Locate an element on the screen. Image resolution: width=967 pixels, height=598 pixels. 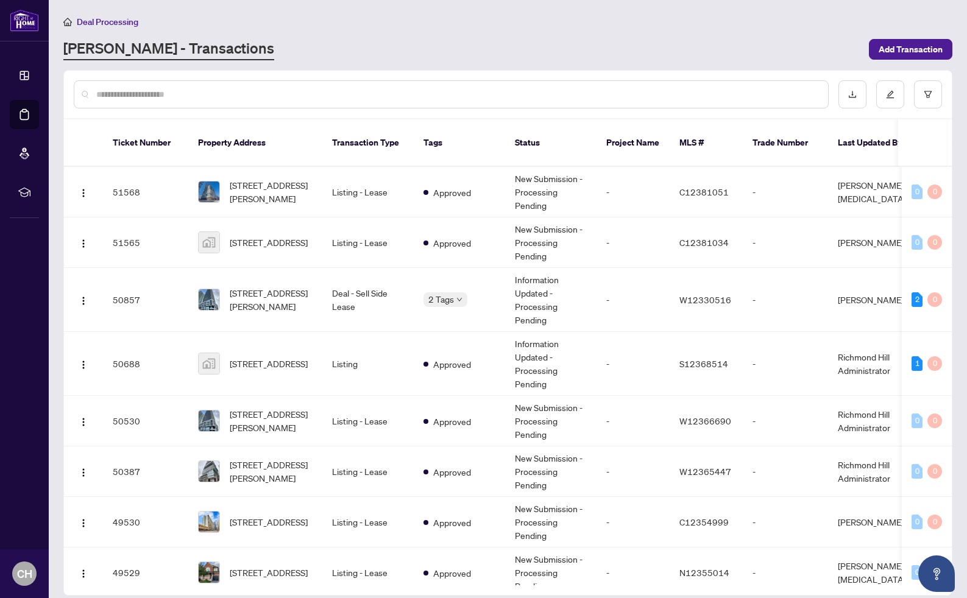
span: download is located at coordinates (853, 94).